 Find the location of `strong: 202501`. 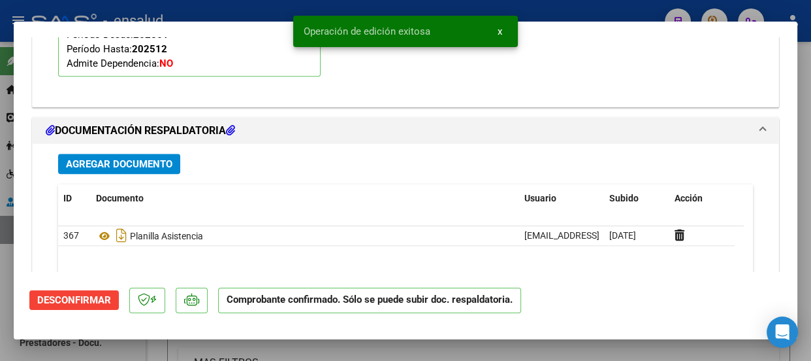

strong: 202501 is located at coordinates (151, 35).